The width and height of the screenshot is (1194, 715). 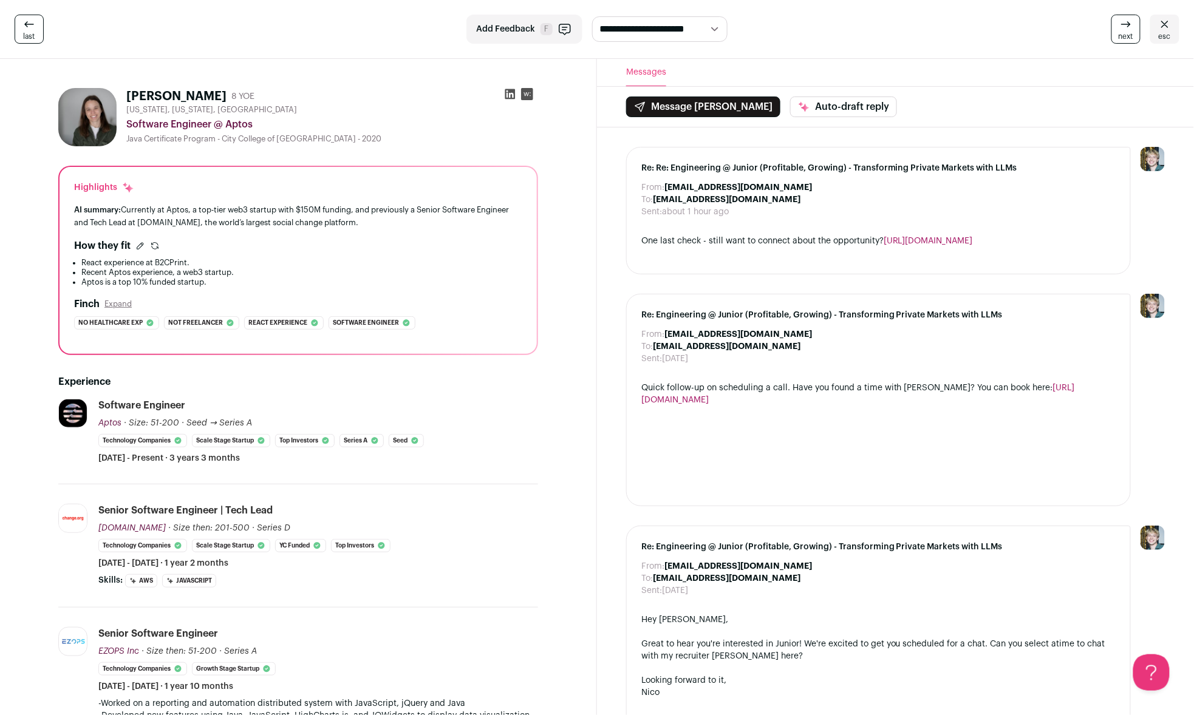 I want to click on span: · Size then: 51-200, so click(x=179, y=652).